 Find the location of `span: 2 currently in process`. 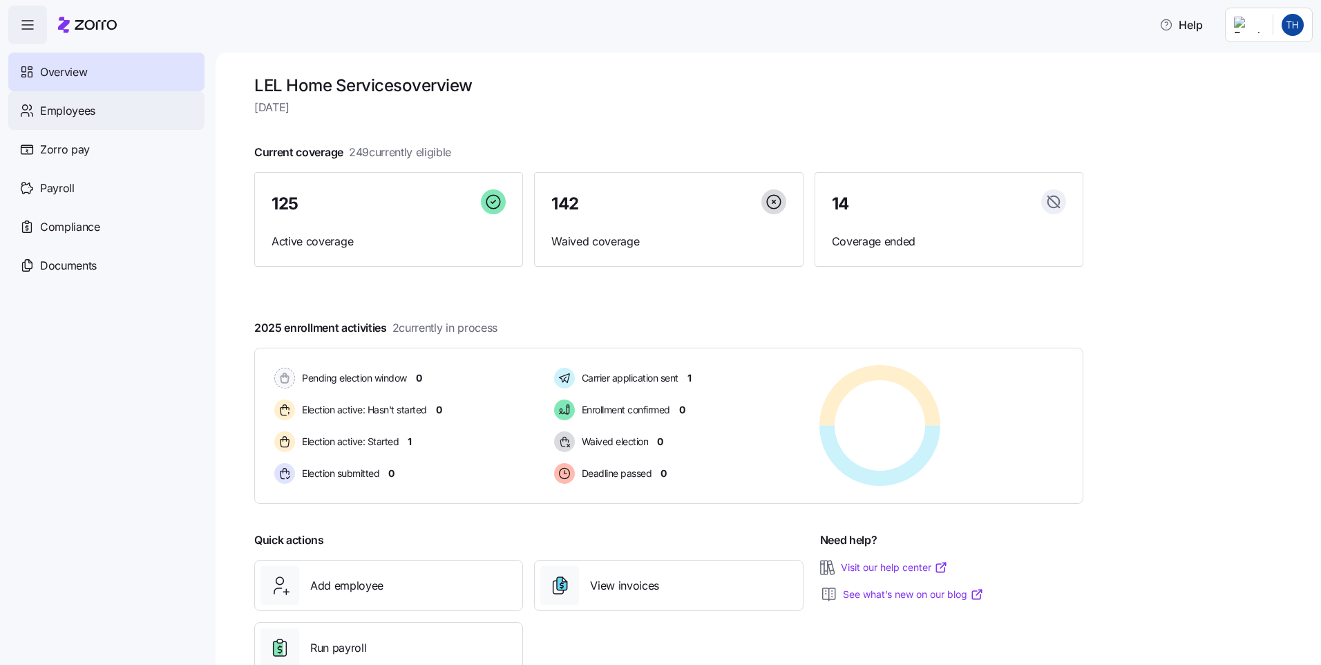

span: 2 currently in process is located at coordinates (445, 327).